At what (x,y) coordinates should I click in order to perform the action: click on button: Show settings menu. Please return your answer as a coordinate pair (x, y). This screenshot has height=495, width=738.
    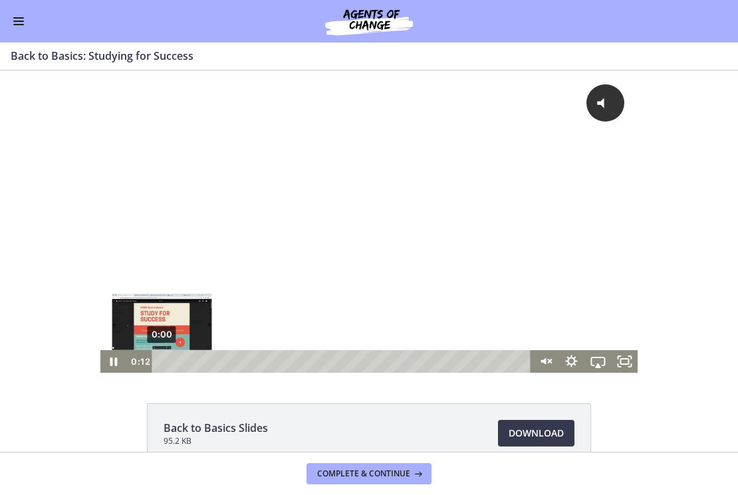
    Looking at the image, I should click on (571, 291).